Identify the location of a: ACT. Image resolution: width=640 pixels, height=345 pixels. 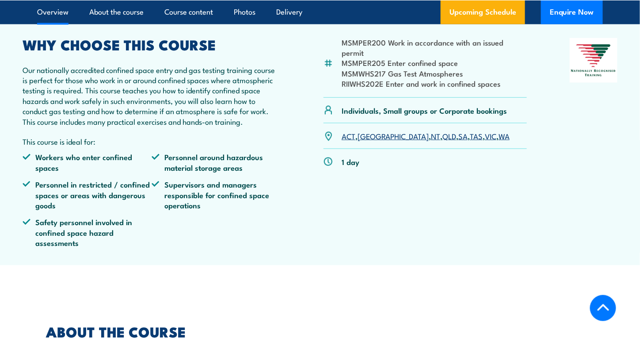
(348, 136).